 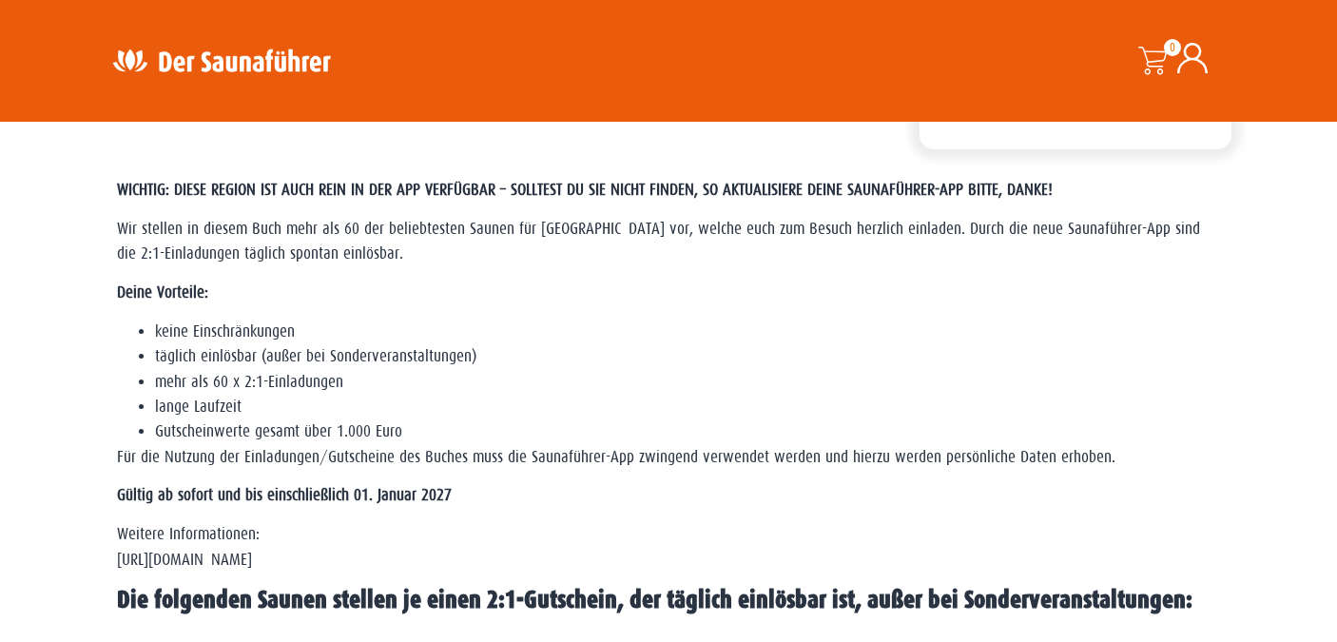 What do you see at coordinates (1173, 48) in the screenshot?
I see `span: 0` at bounding box center [1173, 48].